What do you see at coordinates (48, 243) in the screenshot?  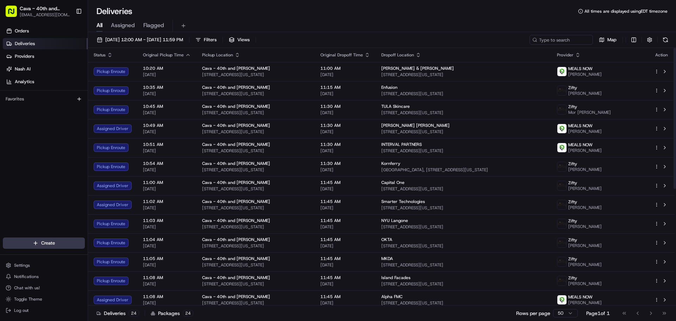 I see `span: Create` at bounding box center [48, 243].